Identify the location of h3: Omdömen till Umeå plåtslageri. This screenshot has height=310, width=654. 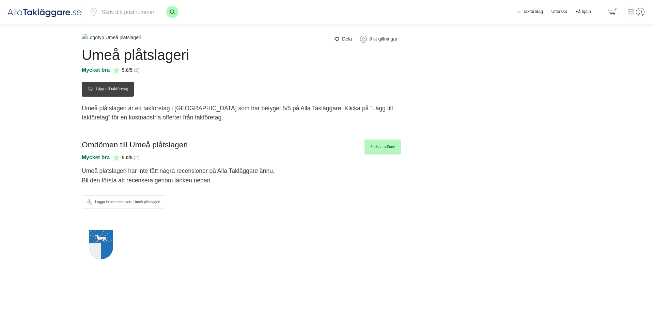
(135, 146).